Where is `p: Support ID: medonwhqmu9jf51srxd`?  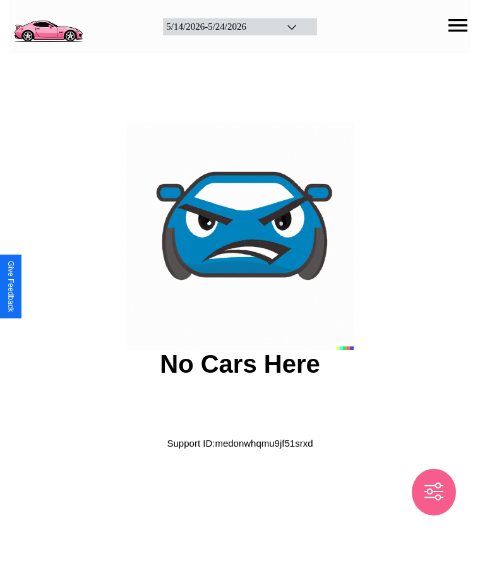
p: Support ID: medonwhqmu9jf51srxd is located at coordinates (240, 443).